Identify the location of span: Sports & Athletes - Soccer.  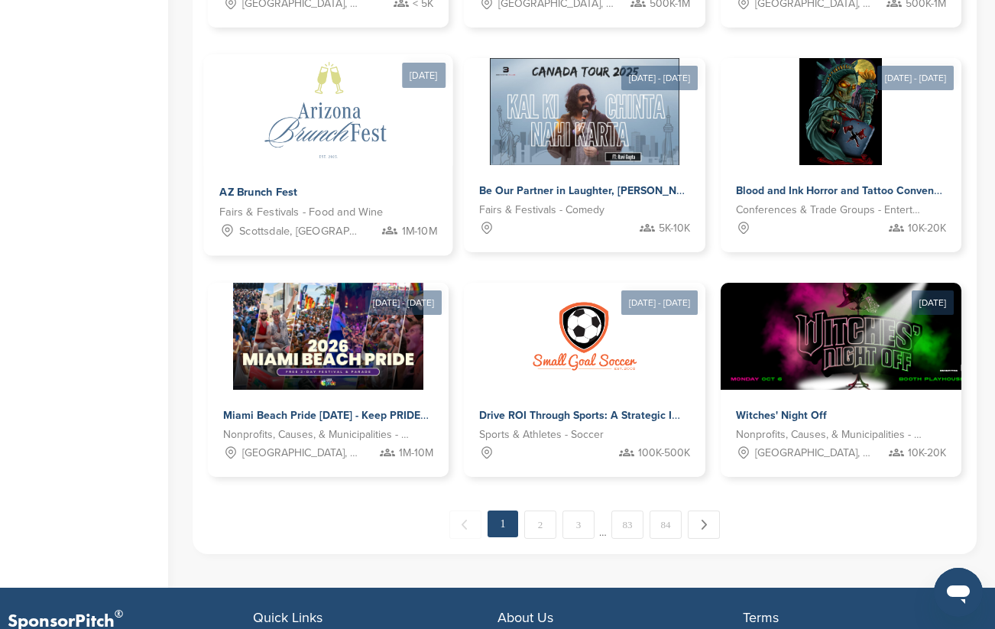
(541, 435).